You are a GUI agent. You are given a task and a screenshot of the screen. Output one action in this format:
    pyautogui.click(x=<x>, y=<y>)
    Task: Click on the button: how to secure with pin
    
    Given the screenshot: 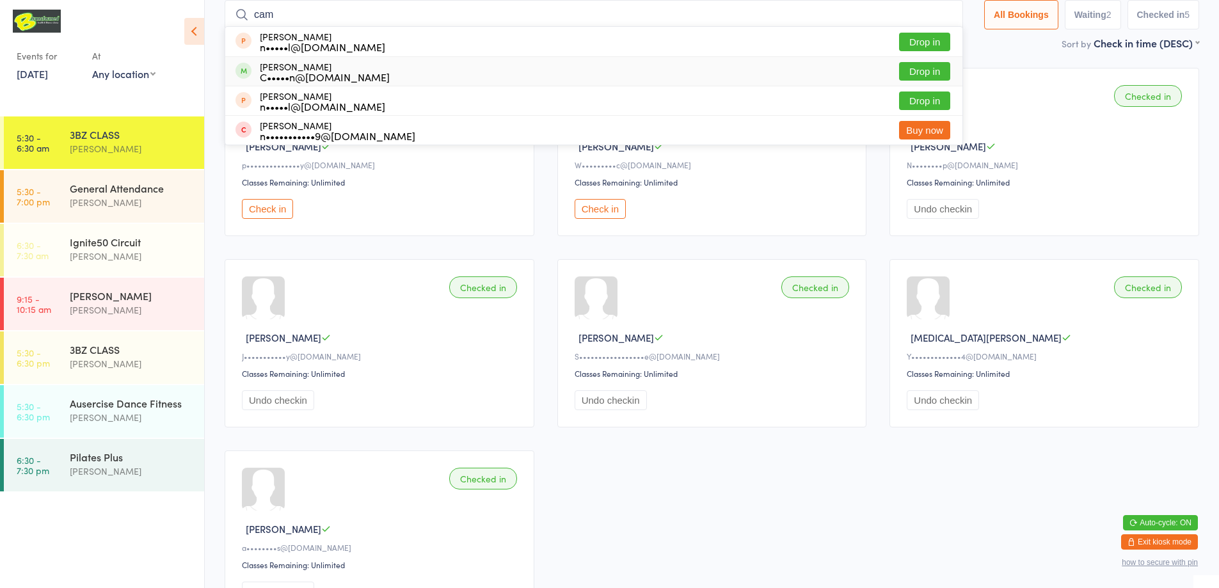 What is the action you would take?
    pyautogui.click(x=1159, y=562)
    